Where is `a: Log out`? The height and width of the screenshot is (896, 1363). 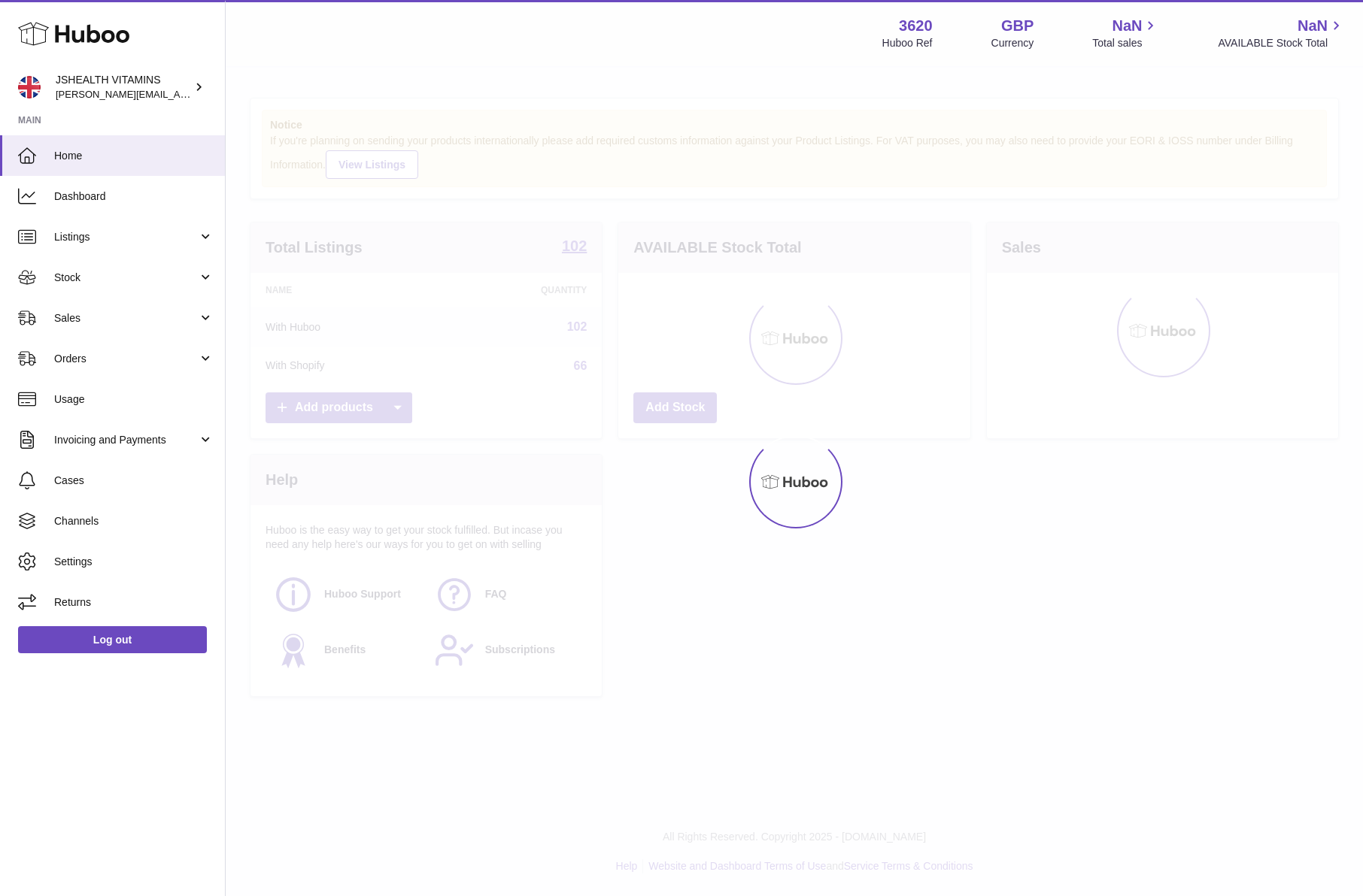 a: Log out is located at coordinates (112, 640).